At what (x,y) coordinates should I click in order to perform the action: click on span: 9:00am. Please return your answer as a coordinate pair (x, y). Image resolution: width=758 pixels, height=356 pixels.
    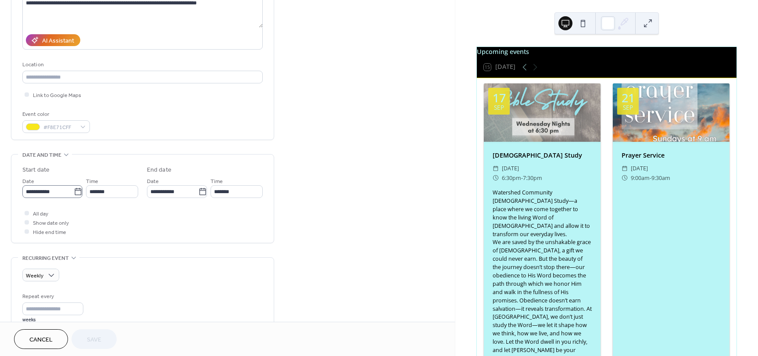
    Looking at the image, I should click on (640, 178).